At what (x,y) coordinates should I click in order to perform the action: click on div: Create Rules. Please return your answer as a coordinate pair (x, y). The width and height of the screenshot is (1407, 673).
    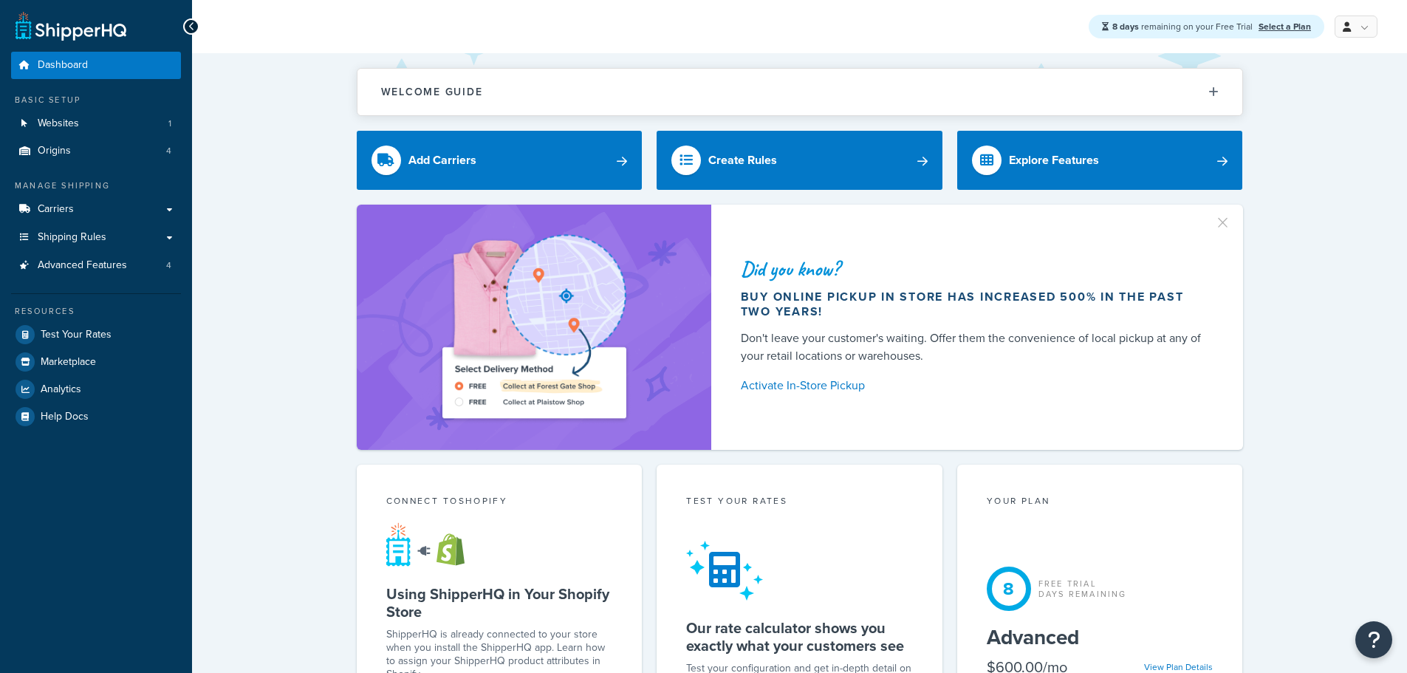
    Looking at the image, I should click on (742, 160).